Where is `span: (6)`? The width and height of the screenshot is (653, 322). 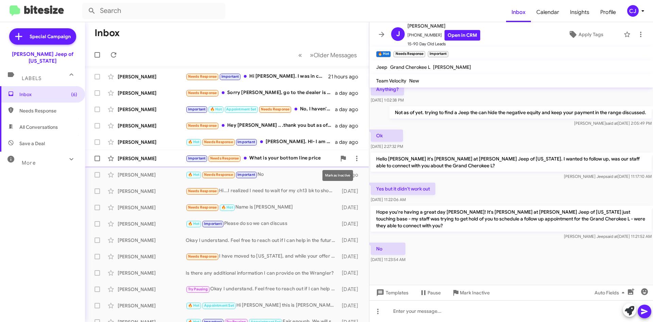
span: (6) is located at coordinates (74, 94).